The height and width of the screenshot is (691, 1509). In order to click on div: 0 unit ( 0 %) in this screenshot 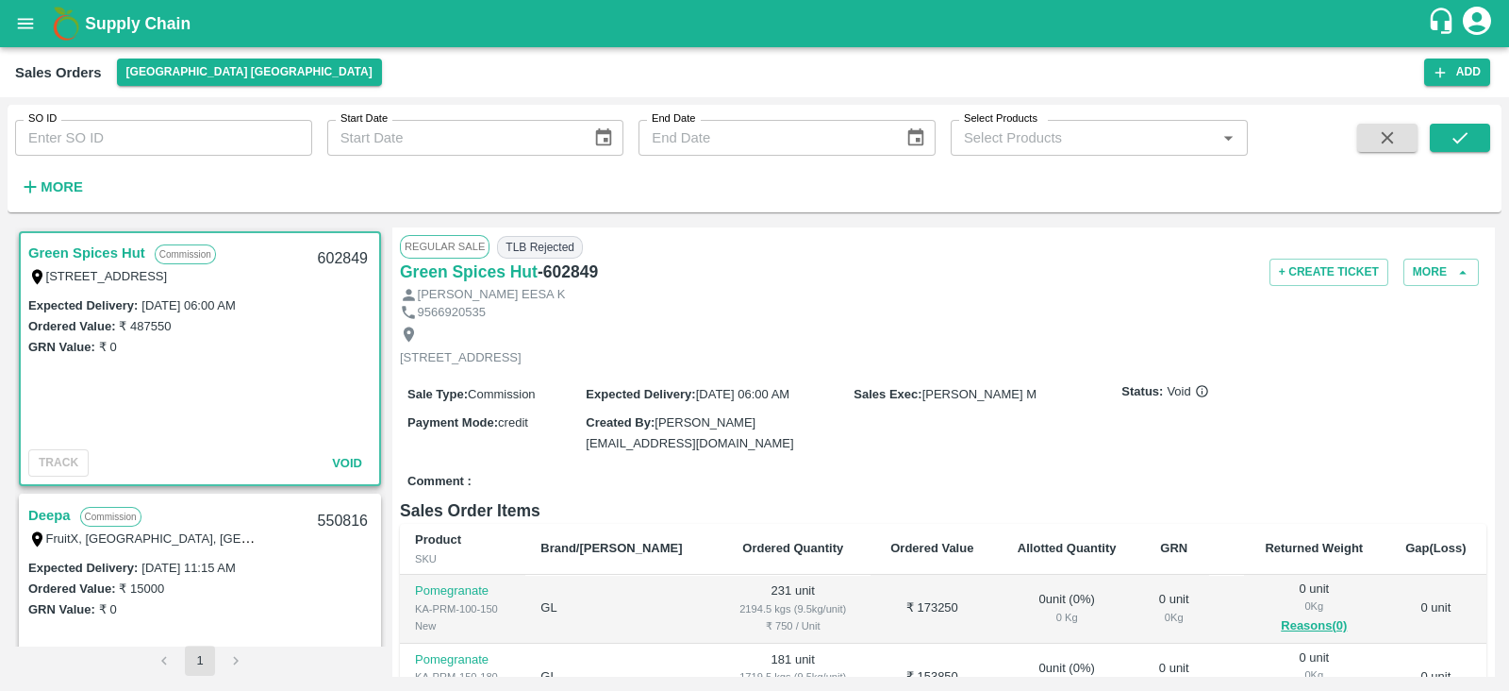, I will do `click(1067, 608)`.